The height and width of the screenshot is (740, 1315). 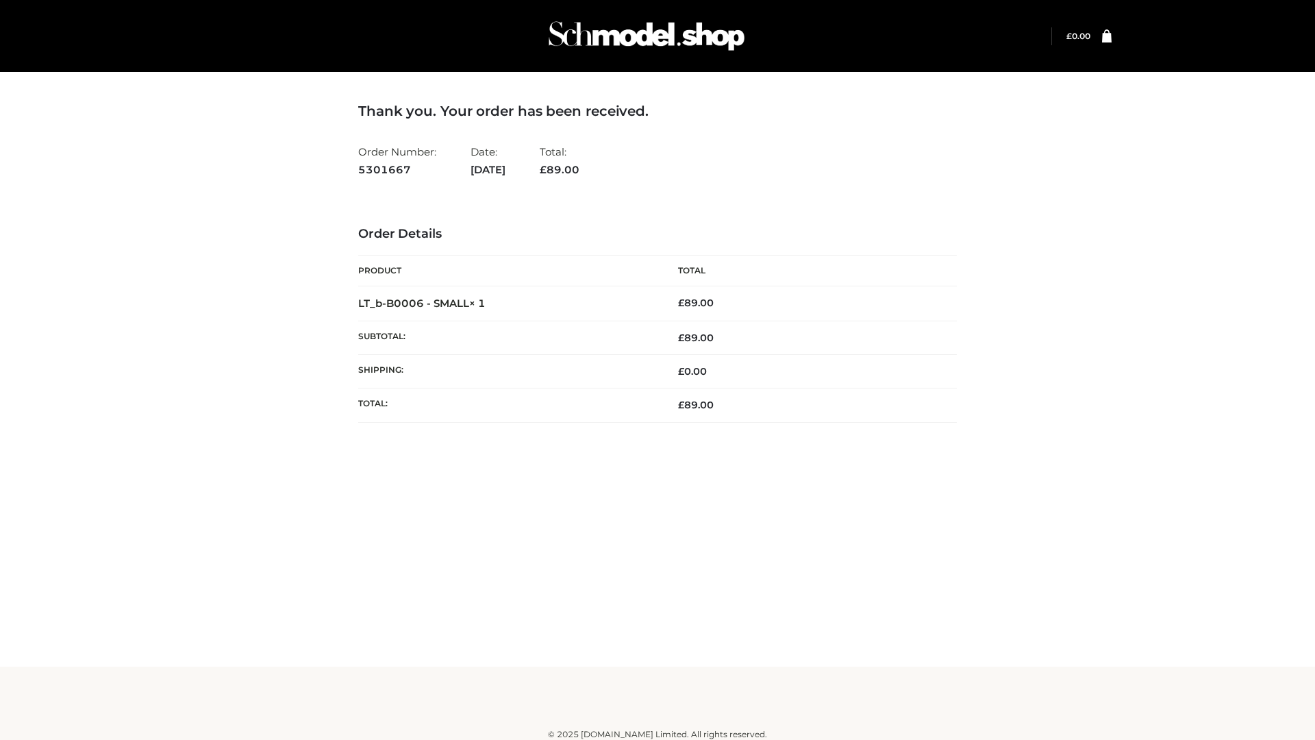 I want to click on th: Total:, so click(x=508, y=405).